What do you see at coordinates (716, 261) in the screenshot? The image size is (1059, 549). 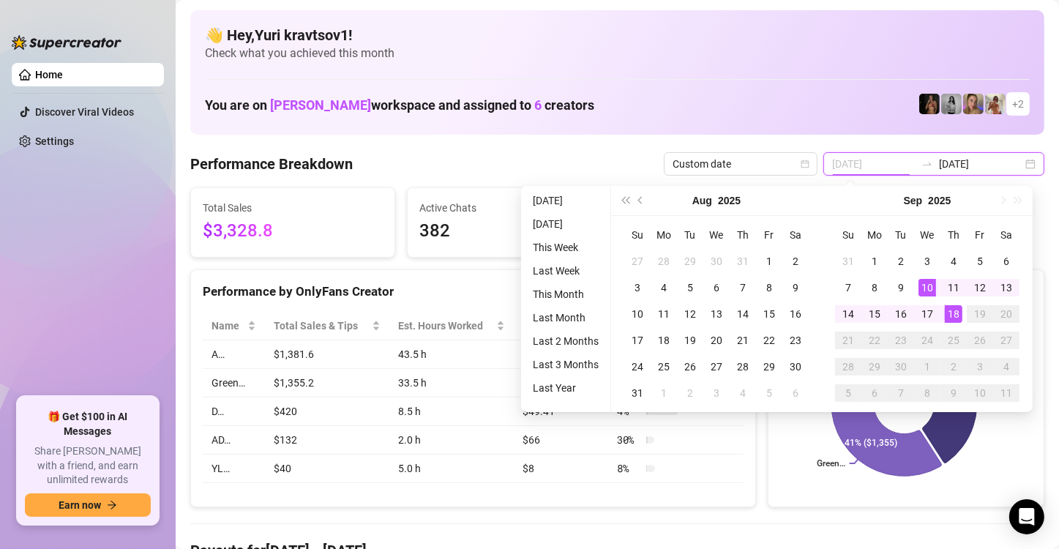 I see `td: 2025-07-30` at bounding box center [716, 261].